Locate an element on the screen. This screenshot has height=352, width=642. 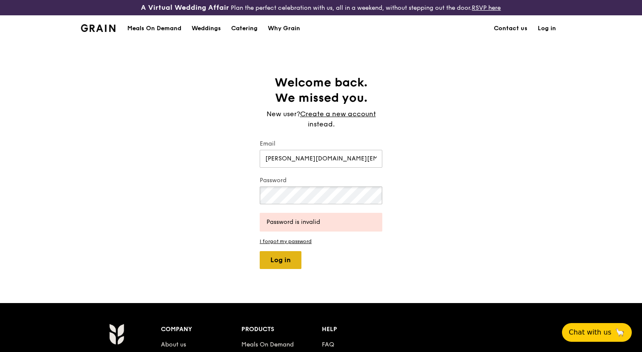
a: About us is located at coordinates (173, 345).